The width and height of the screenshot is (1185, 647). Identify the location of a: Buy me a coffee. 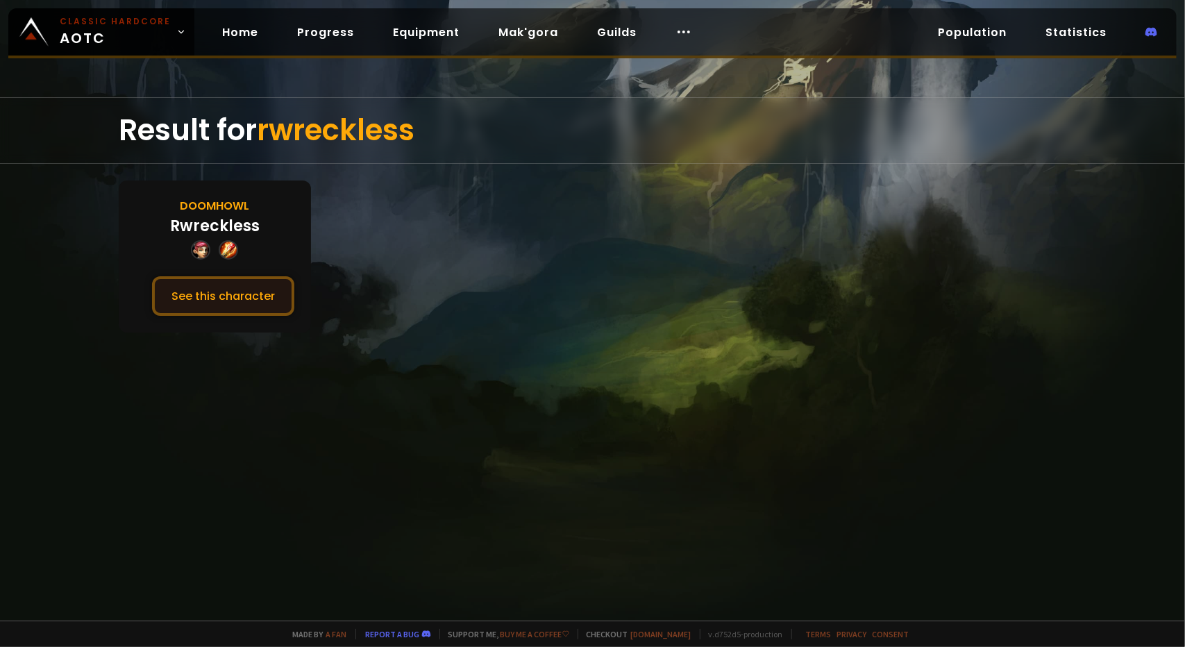
(535, 634).